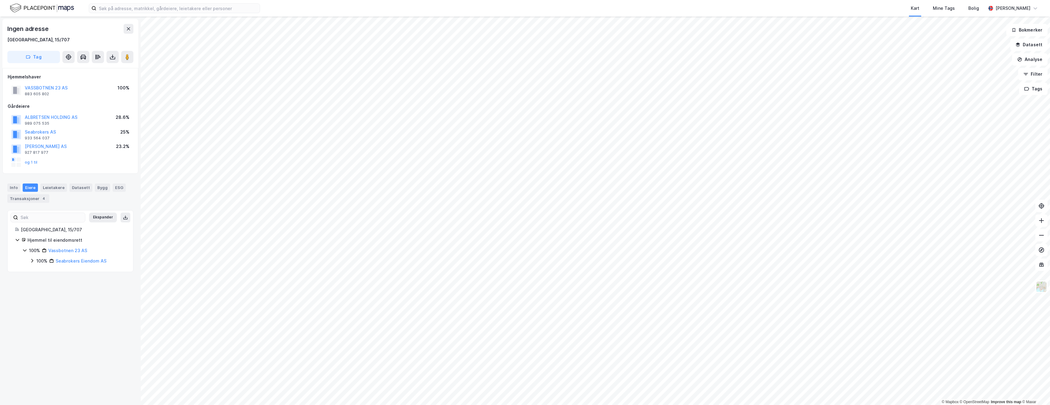  I want to click on div: Kart, so click(915, 8).